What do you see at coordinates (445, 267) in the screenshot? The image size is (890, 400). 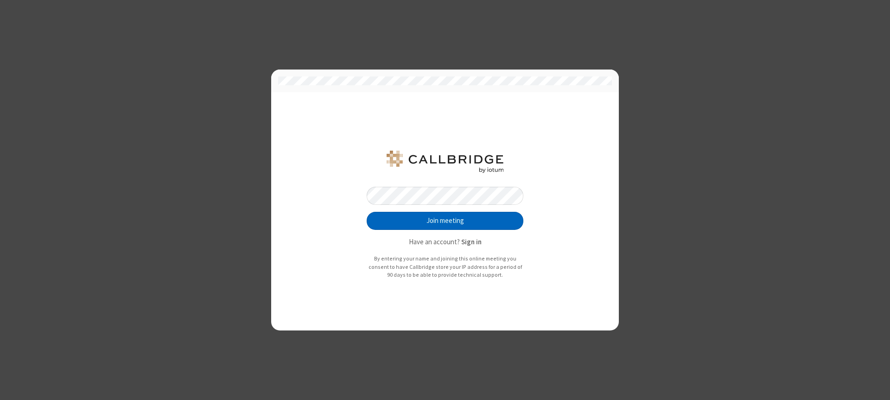 I see `p: By entering your name and joining this online meeting you consent to have Callbridge store your I...` at bounding box center [445, 267].